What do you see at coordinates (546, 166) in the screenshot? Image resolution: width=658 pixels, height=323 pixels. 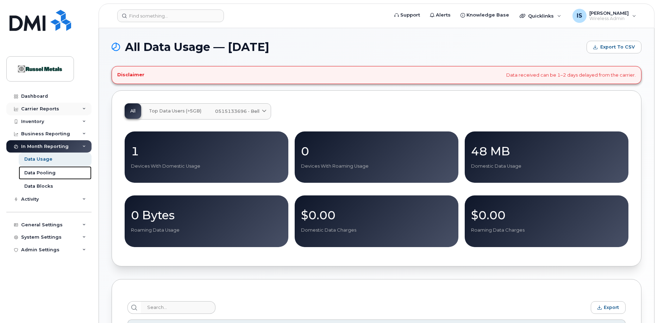 I see `p: Domestic Data Usage` at bounding box center [546, 166].